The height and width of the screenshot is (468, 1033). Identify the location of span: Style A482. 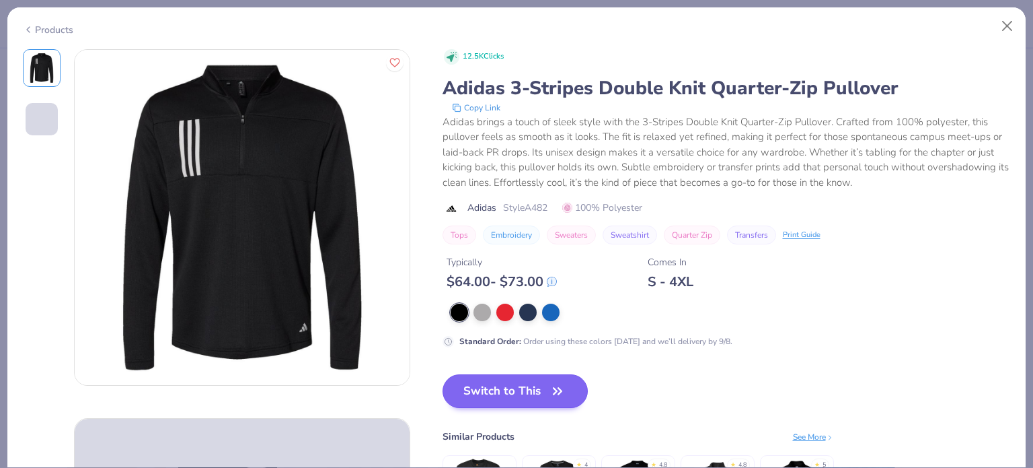
(525, 207).